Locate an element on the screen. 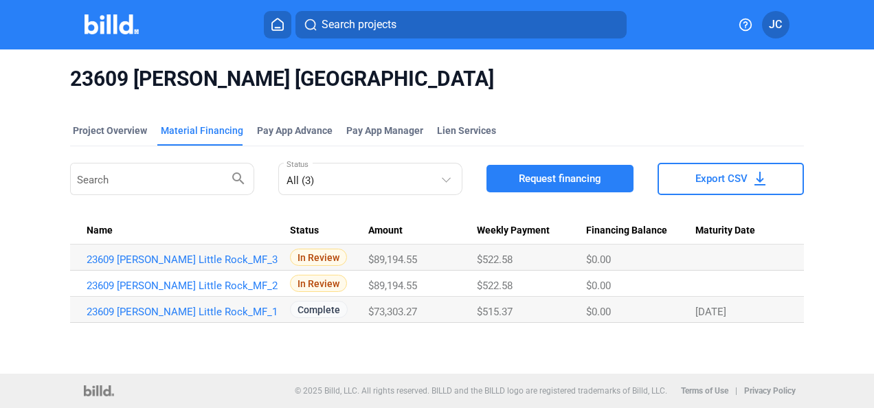 The height and width of the screenshot is (408, 874). span: $515.37 is located at coordinates (495, 312).